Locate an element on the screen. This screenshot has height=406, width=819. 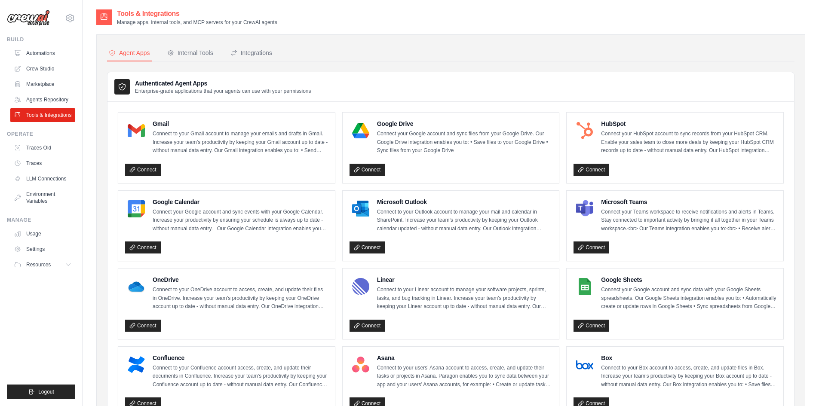
h4: Asana is located at coordinates (465, 358).